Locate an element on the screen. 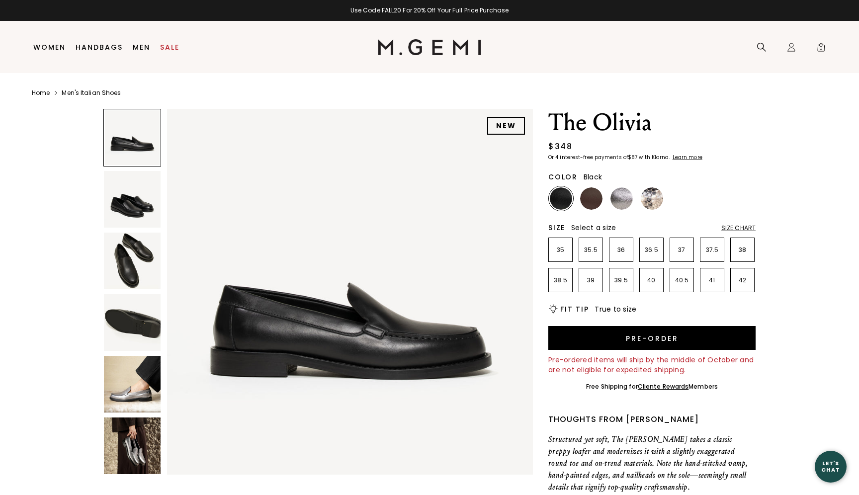 Image resolution: width=859 pixels, height=495 pixels. p: 41 is located at coordinates (712, 281).